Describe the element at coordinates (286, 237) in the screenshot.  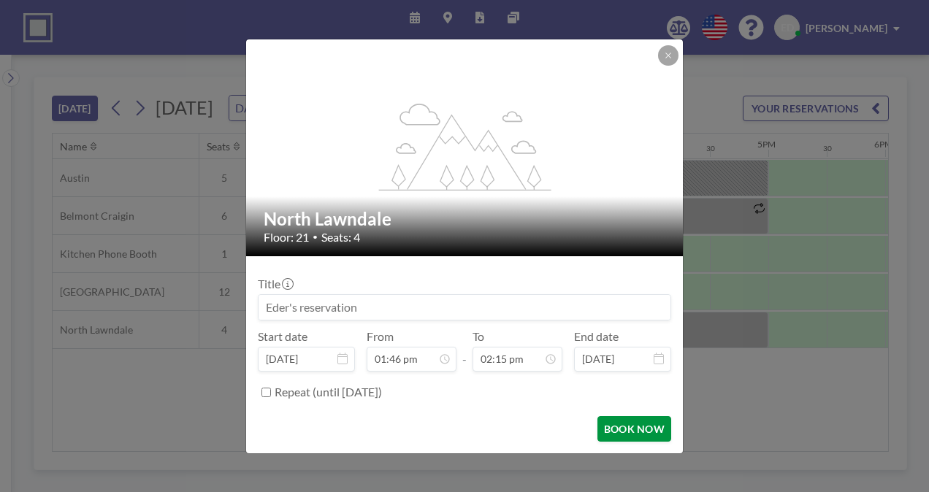
I see `span: Floor: 21` at that location.